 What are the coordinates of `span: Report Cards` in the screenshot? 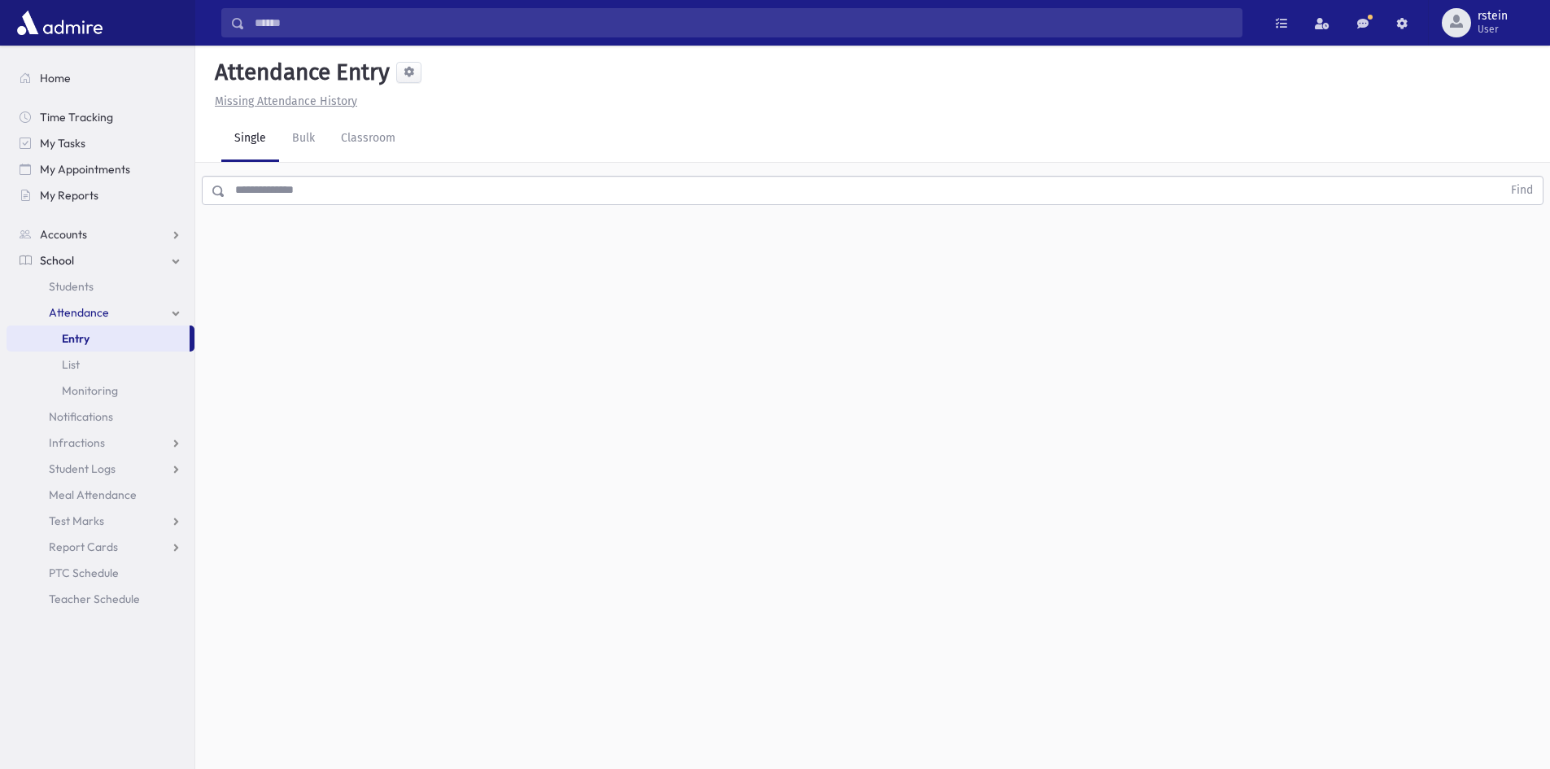 It's located at (83, 547).